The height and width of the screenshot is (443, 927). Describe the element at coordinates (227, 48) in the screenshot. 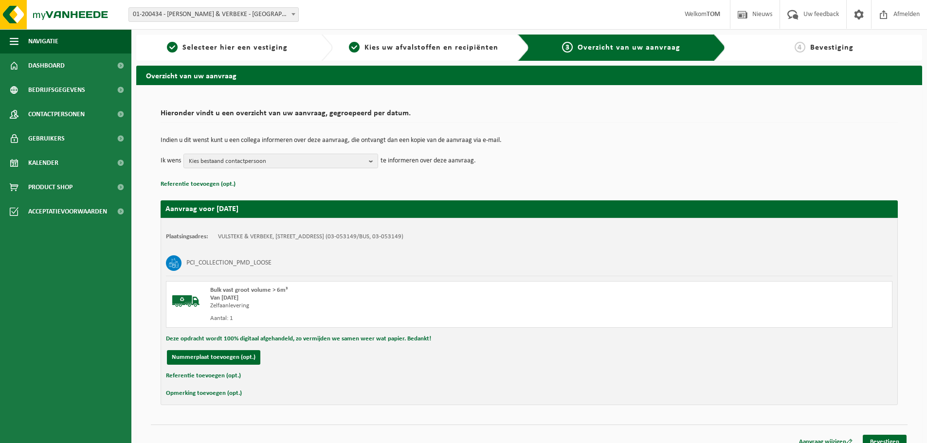

I see `a: 1Selecteer hier een vestiging` at that location.